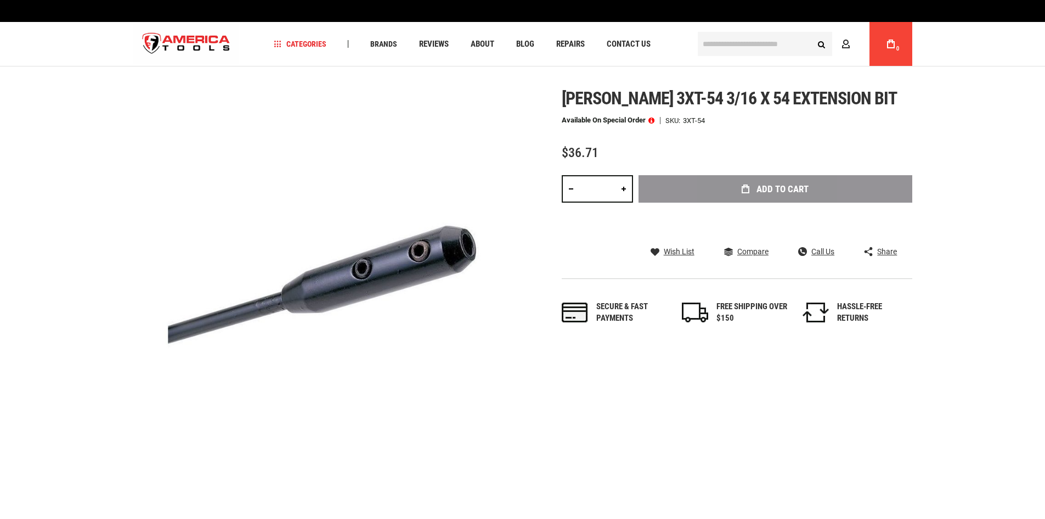 Image resolution: width=1045 pixels, height=519 pixels. What do you see at coordinates (434, 44) in the screenshot?
I see `span: Reviews` at bounding box center [434, 44].